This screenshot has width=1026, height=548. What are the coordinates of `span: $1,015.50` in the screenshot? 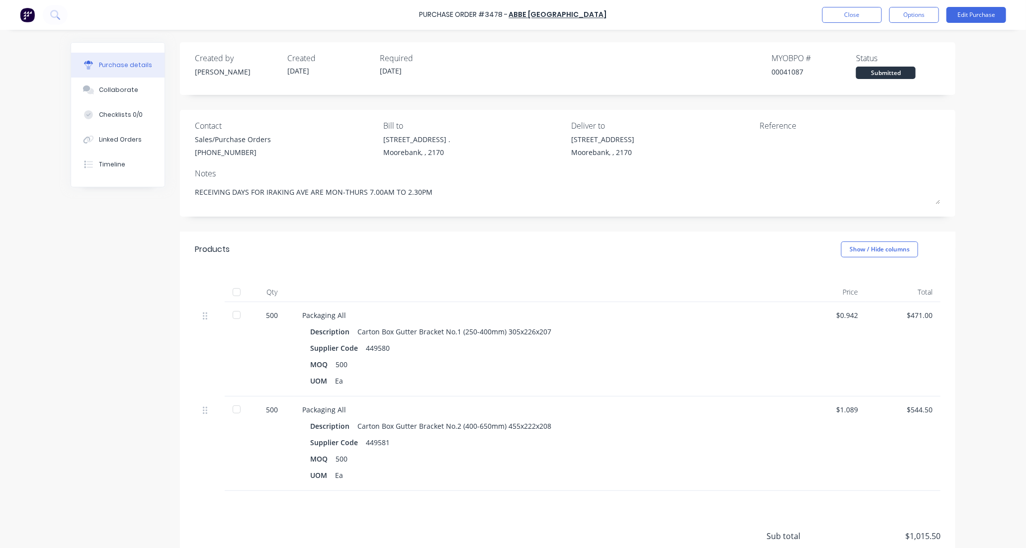 It's located at (891, 536).